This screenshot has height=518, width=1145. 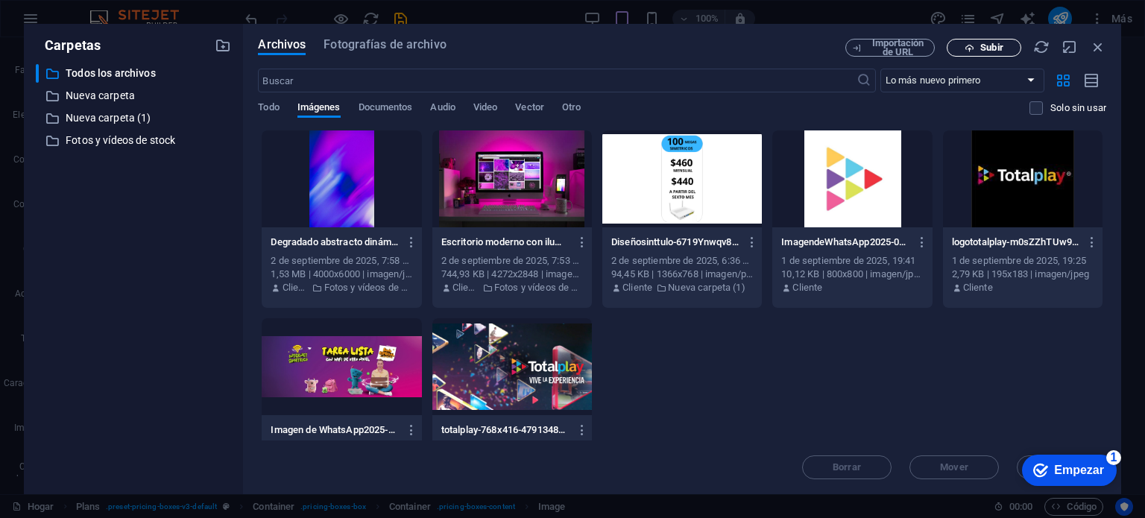 I want to click on font: 94,45 KB | 1366x768 | imagen/png, so click(x=683, y=274).